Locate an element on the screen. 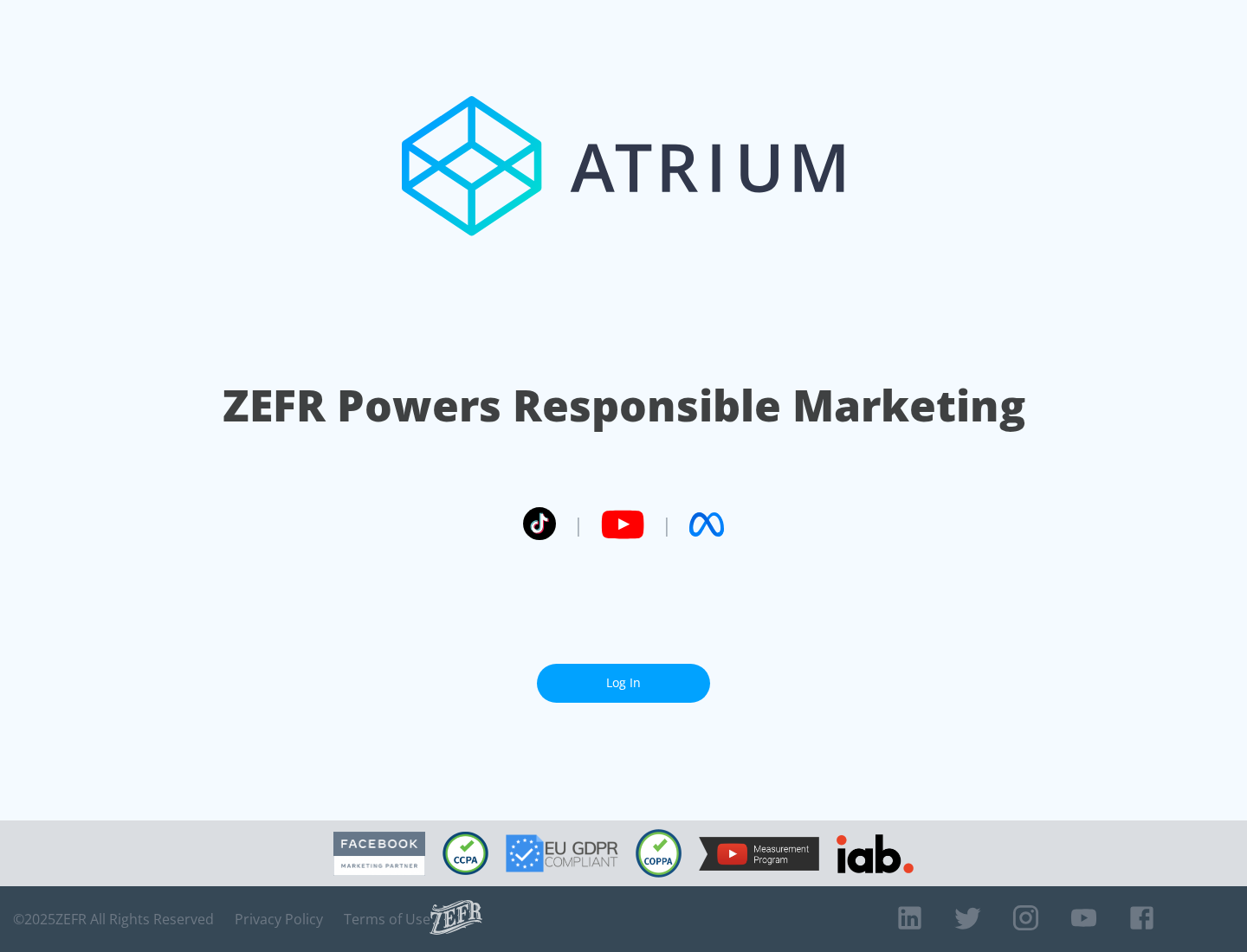 This screenshot has width=1247, height=952. img: GDPR Compliant is located at coordinates (562, 854).